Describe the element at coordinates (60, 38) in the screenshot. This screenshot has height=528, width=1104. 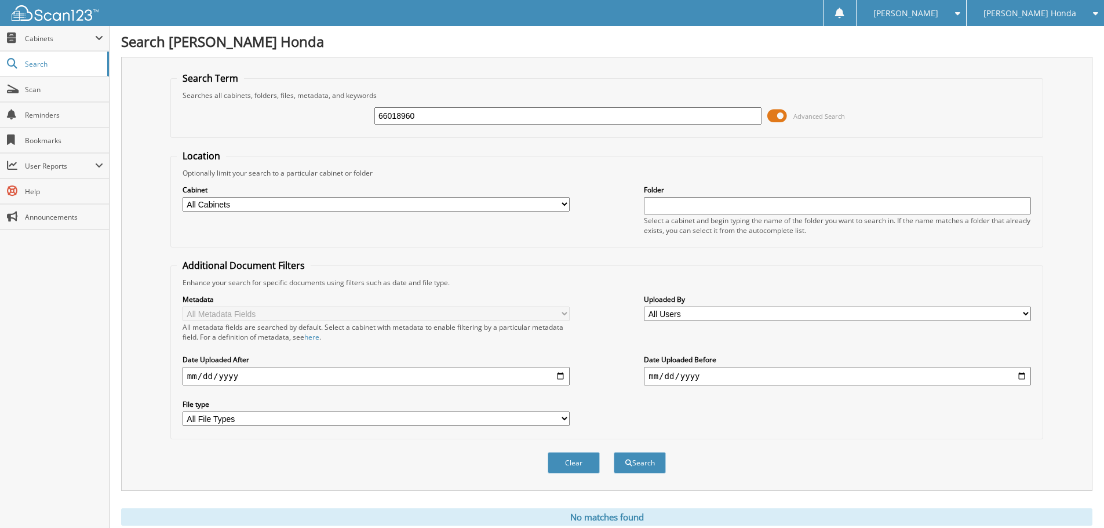
I see `span: Cabinets` at that location.